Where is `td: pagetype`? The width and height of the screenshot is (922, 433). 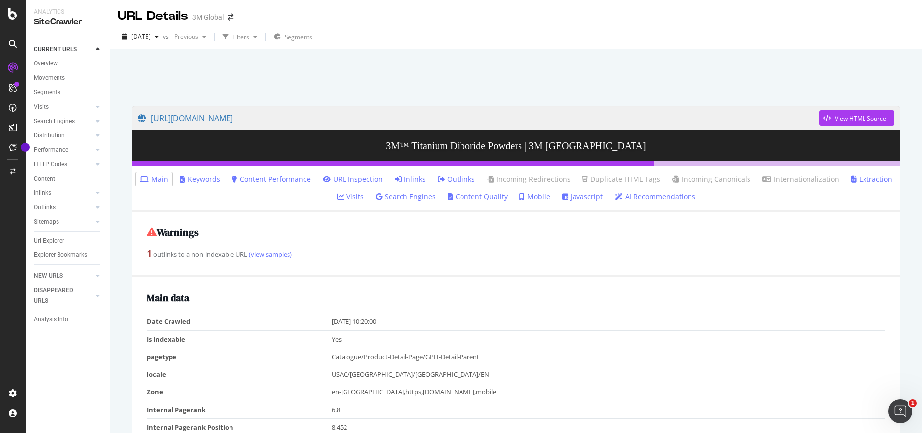 td: pagetype is located at coordinates (239, 357).